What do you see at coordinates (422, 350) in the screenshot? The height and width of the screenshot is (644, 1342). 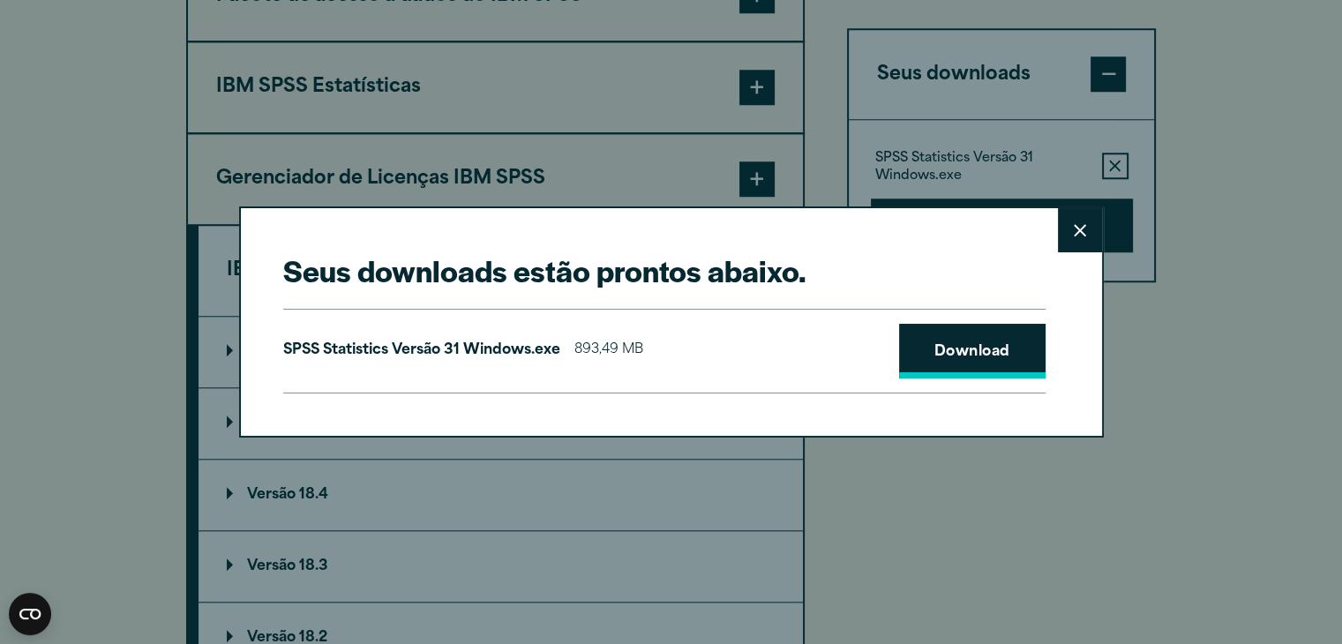 I see `font: SPSS Statistics Versão 31 Windows.exe` at bounding box center [422, 350].